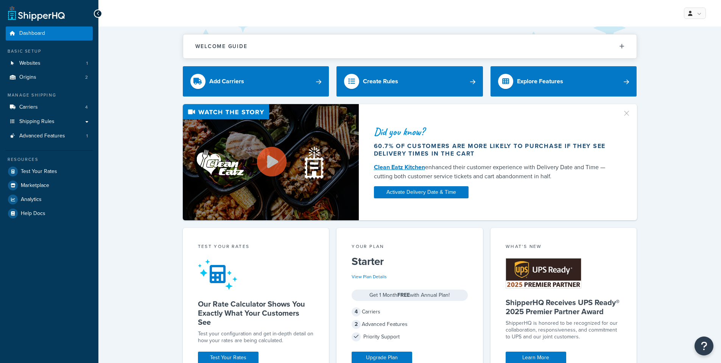 This screenshot has height=363, width=721. Describe the element at coordinates (256, 313) in the screenshot. I see `h5: Our Rate Calculator Shows You Exactly What Your Customers See` at that location.